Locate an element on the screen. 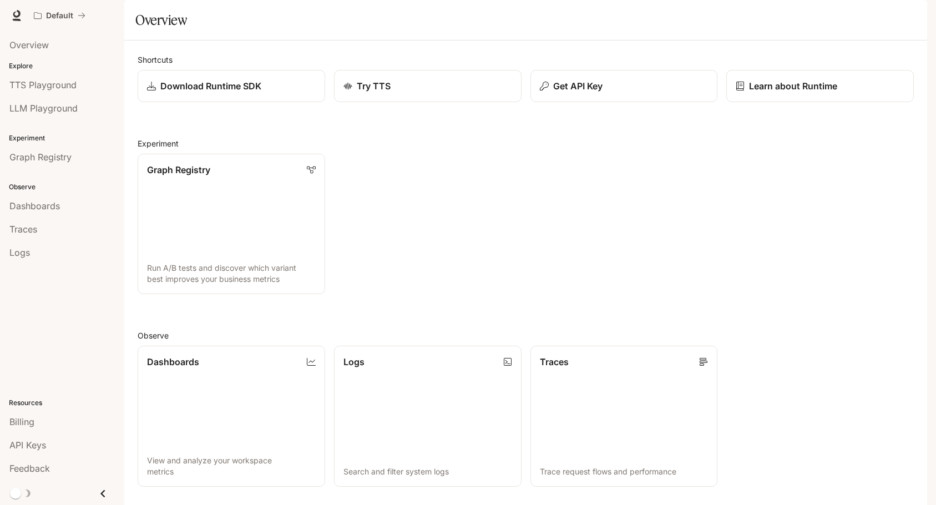  p: Trace request flows and performance is located at coordinates (624, 472).